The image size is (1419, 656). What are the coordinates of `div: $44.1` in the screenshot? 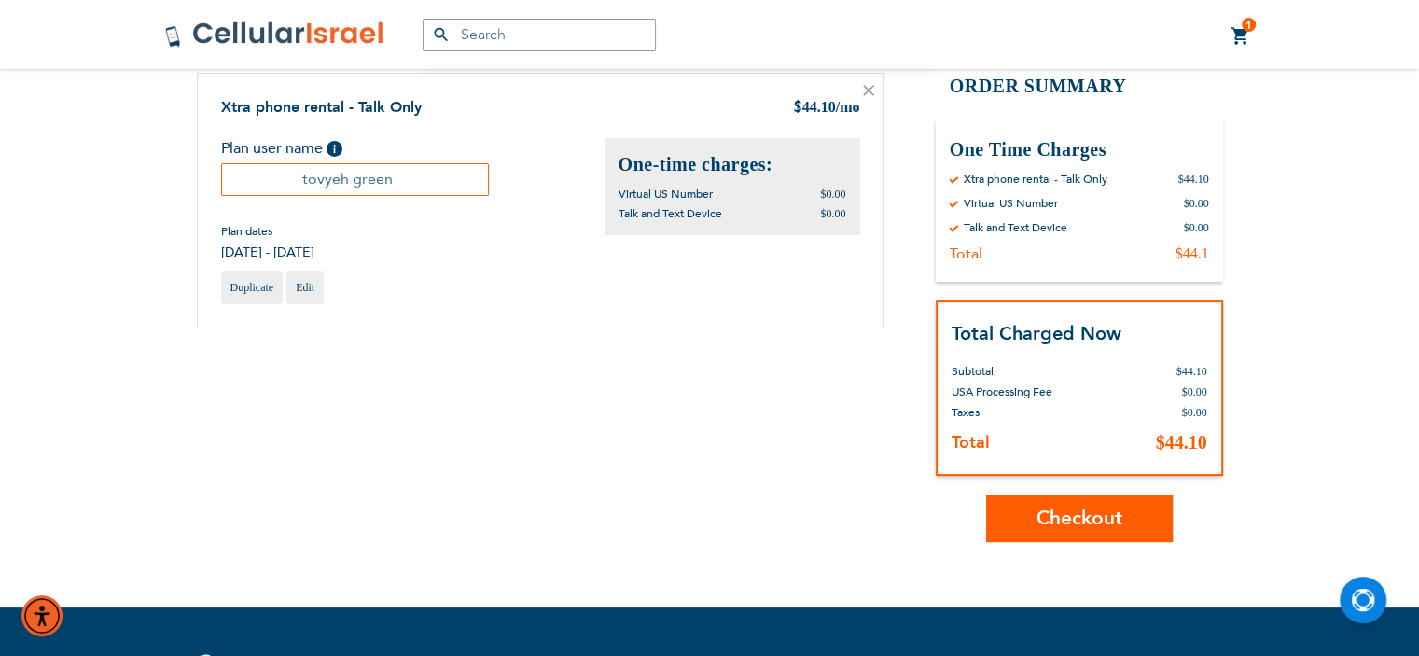 It's located at (1192, 254).